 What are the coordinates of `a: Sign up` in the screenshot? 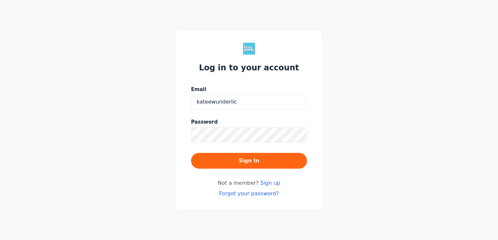 It's located at (270, 183).